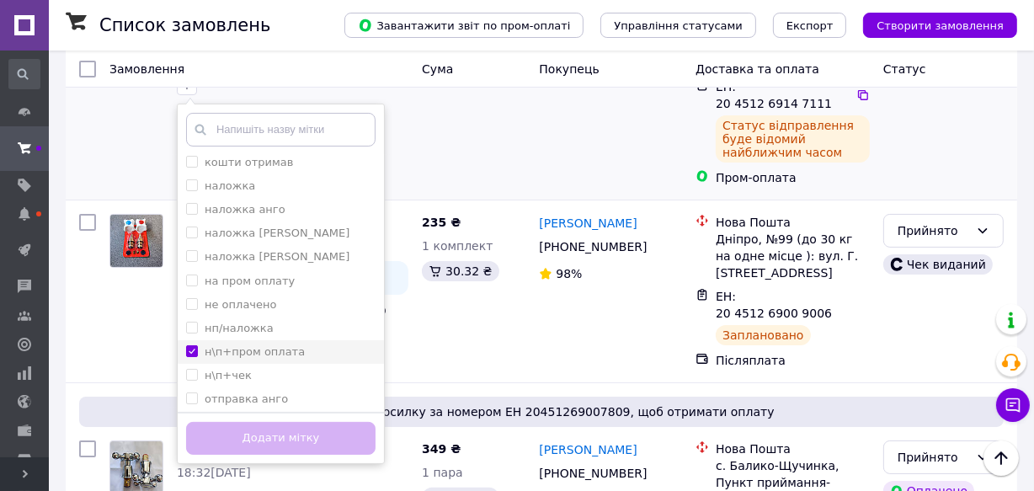 This screenshot has width=1034, height=491. I want to click on button: Чат з покупцем, so click(1013, 405).